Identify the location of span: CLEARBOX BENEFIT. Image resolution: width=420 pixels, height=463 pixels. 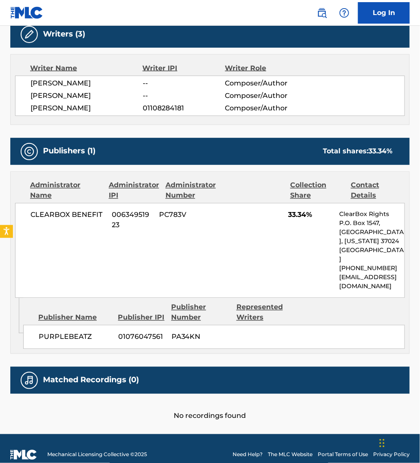
(68, 215).